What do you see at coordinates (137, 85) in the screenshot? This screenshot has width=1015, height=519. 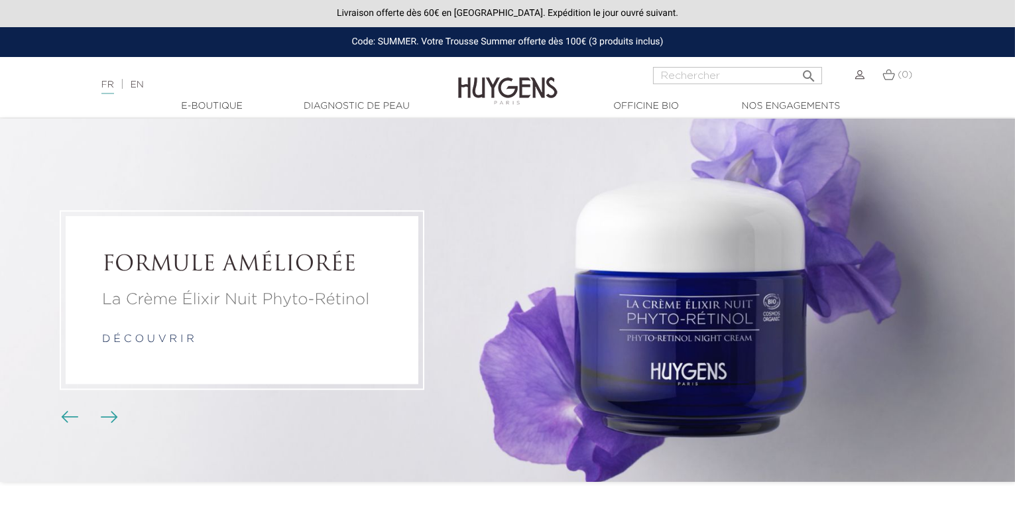 I see `a: EN` at bounding box center [137, 85].